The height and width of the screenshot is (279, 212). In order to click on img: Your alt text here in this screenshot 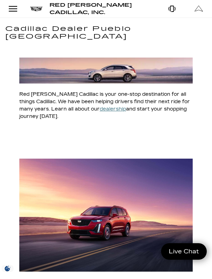, I will do `click(106, 217)`.